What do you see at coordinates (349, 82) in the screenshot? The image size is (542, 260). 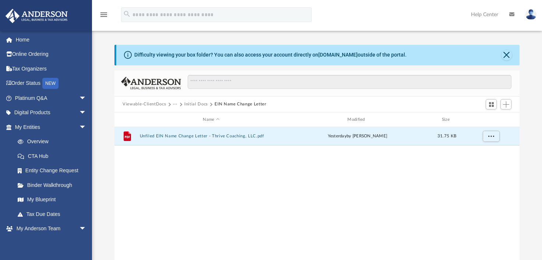 I see `input: Search files and folders` at bounding box center [349, 82].